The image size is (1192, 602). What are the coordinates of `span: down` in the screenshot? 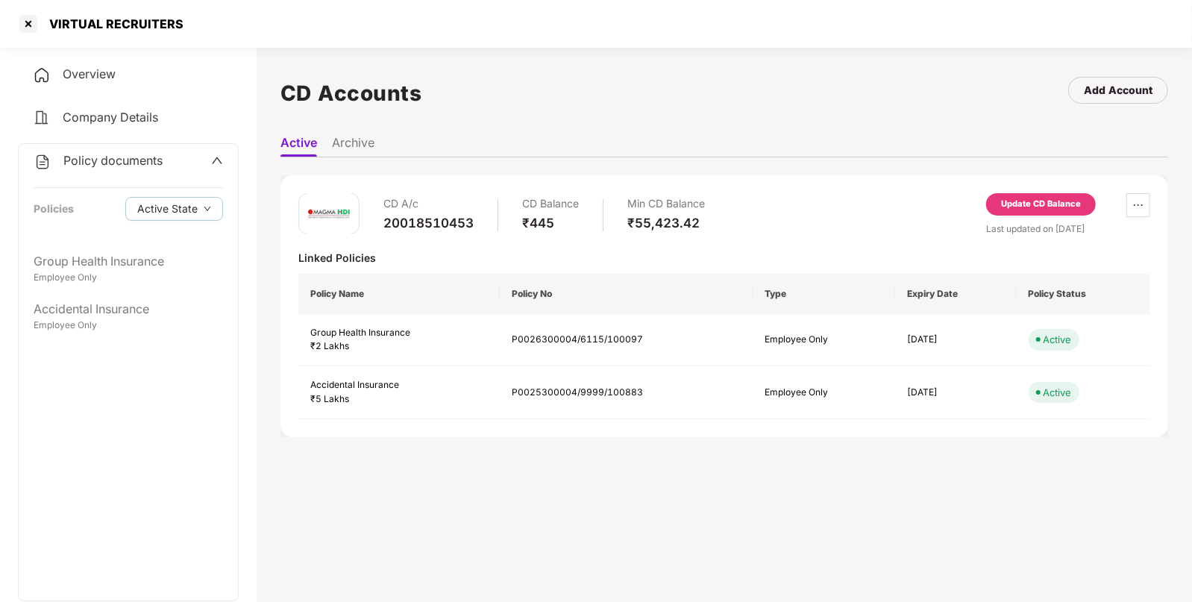 It's located at (207, 209).